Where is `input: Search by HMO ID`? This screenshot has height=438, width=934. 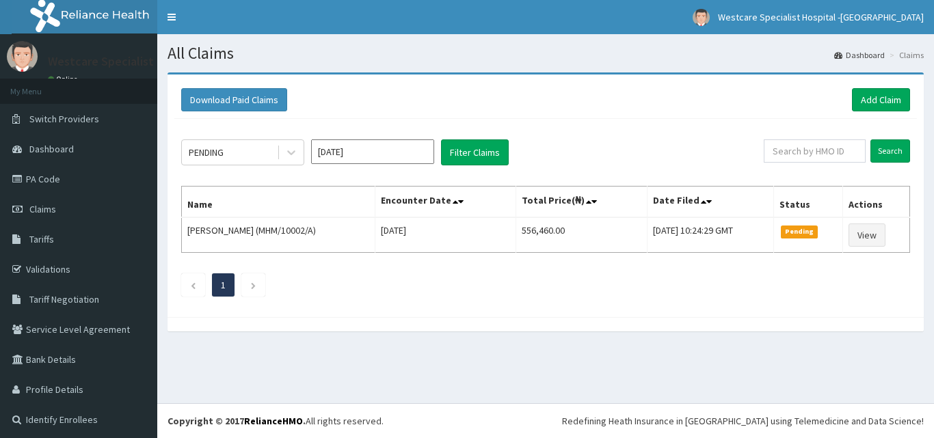 input: Search by HMO ID is located at coordinates (814, 151).